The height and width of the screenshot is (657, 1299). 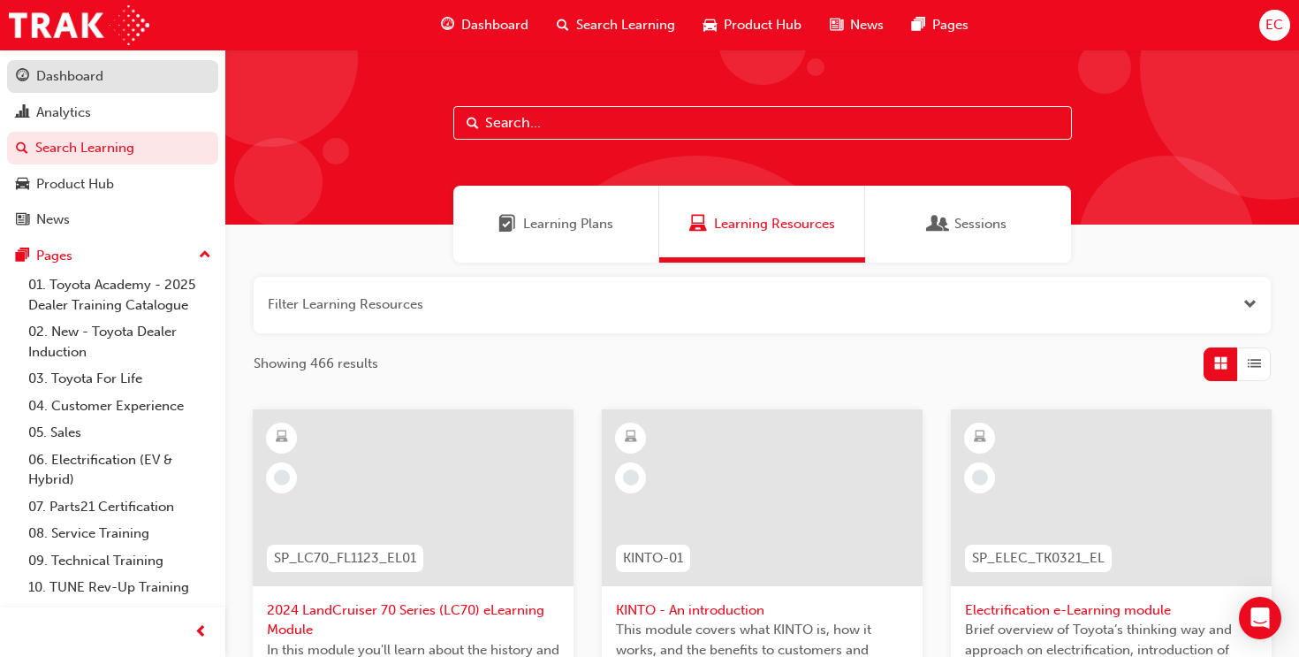 What do you see at coordinates (413, 620) in the screenshot?
I see `span: 2024 LandCruiser 70 Series (LC70) eLearning Module` at bounding box center [413, 620].